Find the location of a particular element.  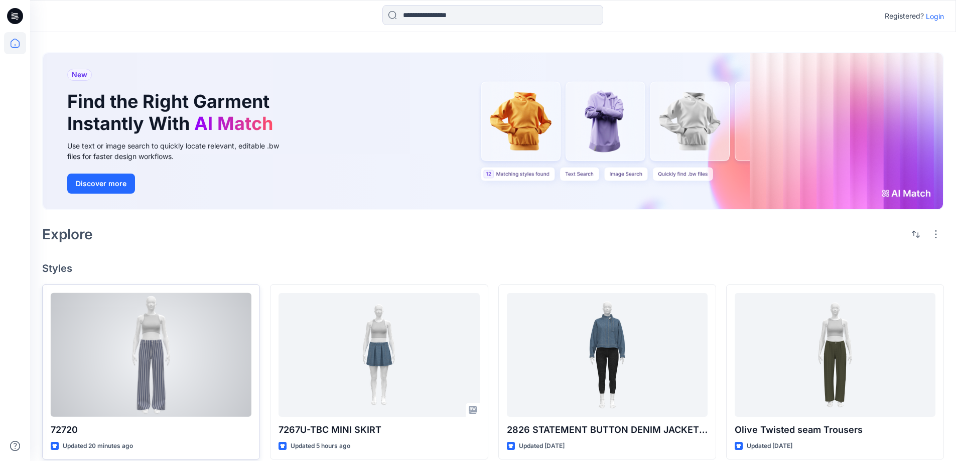

div: Use text or image search to quickly locate relevant, editable .bw files for faster design workflows. is located at coordinates (180, 151).